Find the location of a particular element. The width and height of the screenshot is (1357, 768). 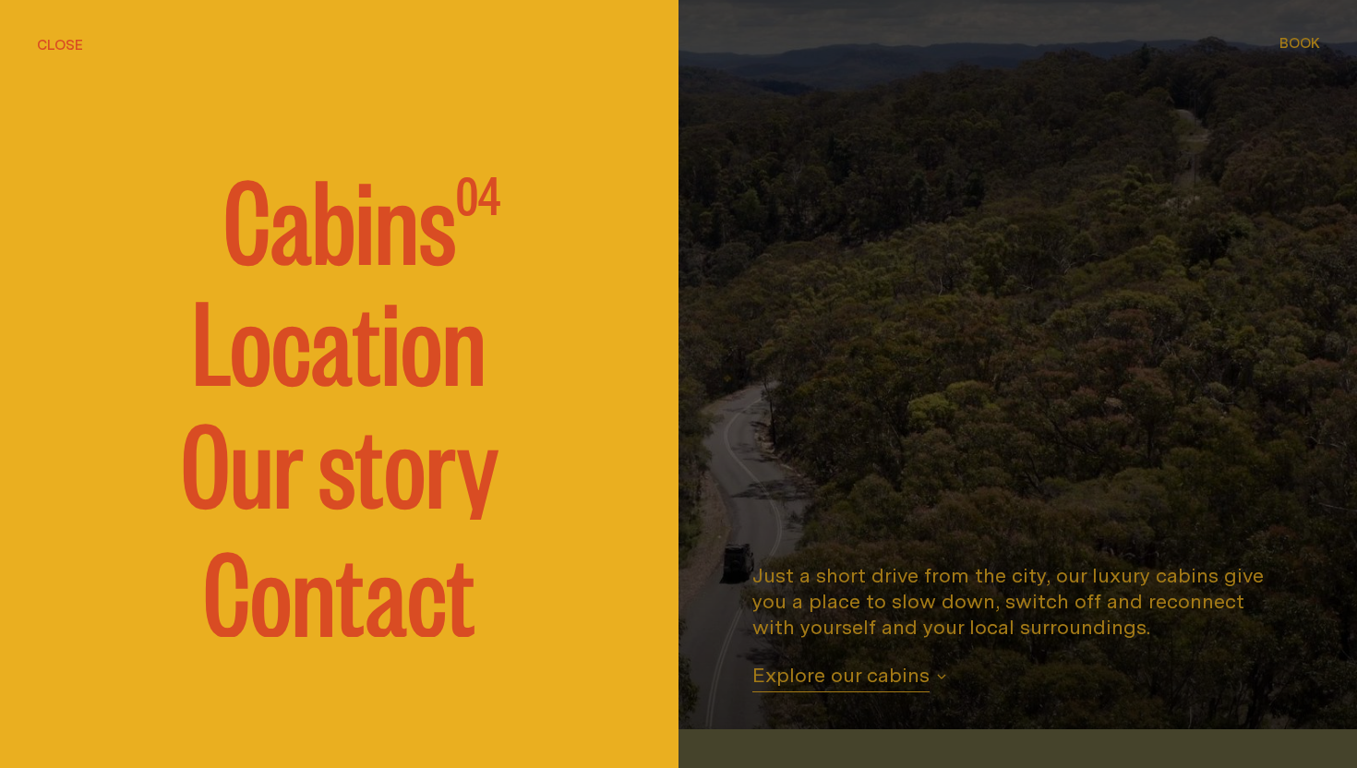

span: 04 is located at coordinates (478, 216).